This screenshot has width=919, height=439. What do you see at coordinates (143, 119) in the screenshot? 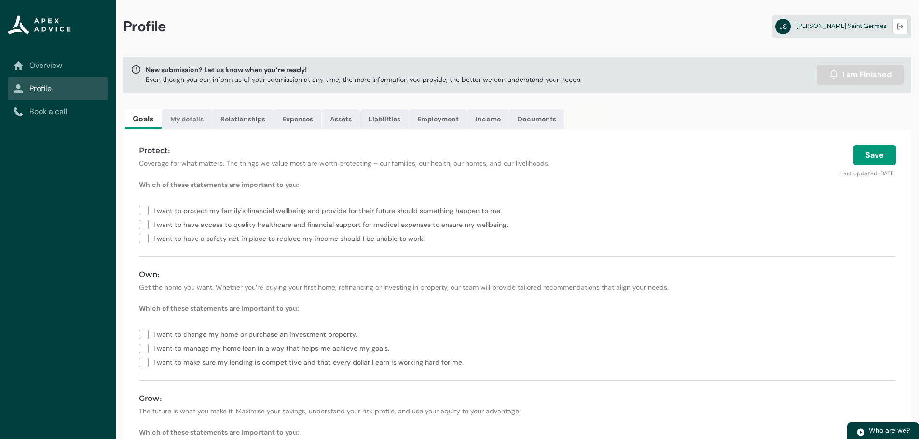
I see `li: Goals` at bounding box center [143, 119].